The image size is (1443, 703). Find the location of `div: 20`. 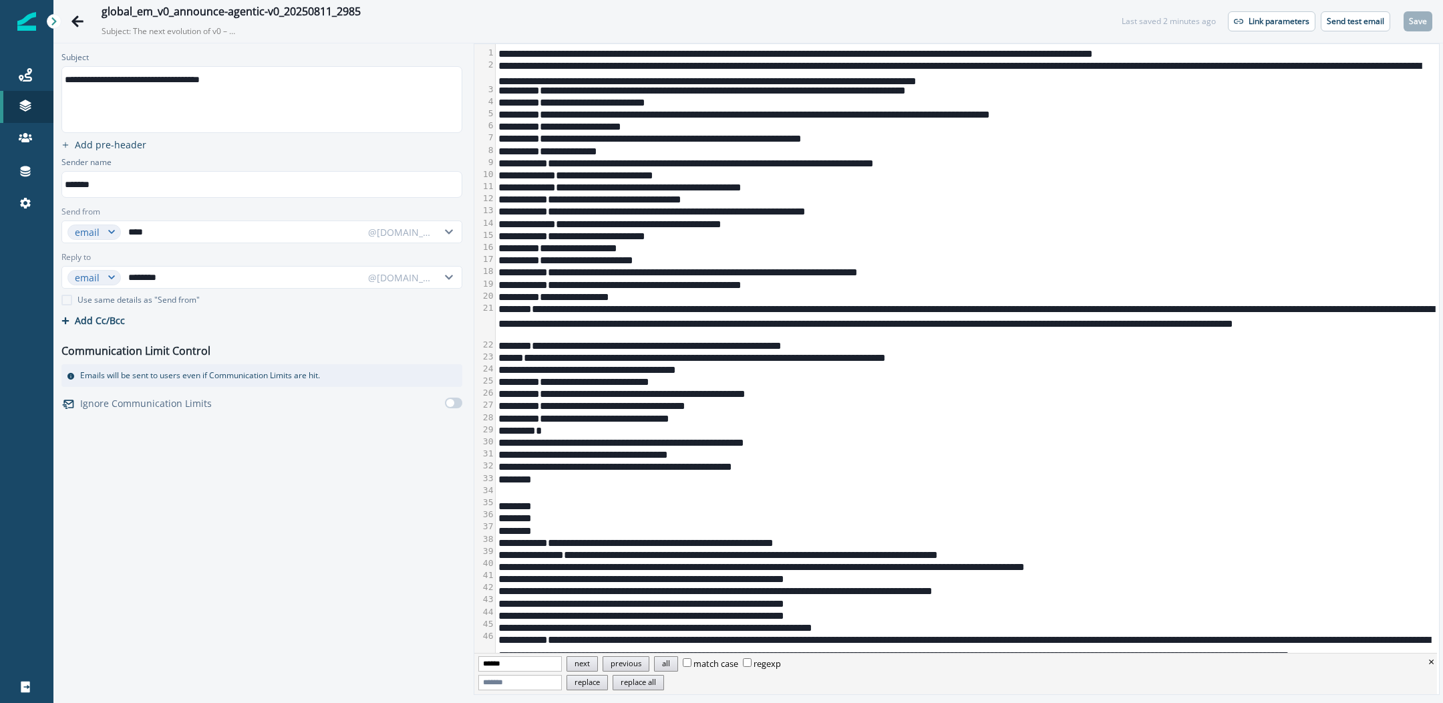

div: 20 is located at coordinates (484, 296).